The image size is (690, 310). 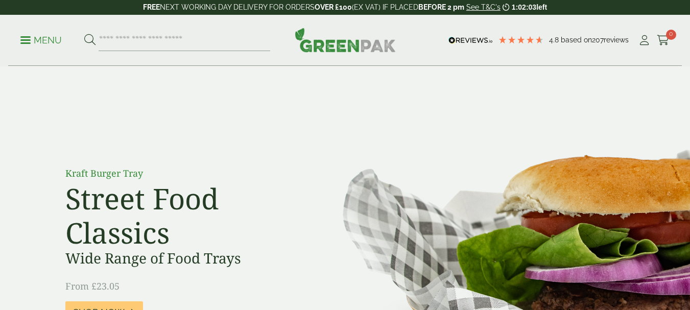 What do you see at coordinates (442, 7) in the screenshot?
I see `strong: BEFORE 2 pm` at bounding box center [442, 7].